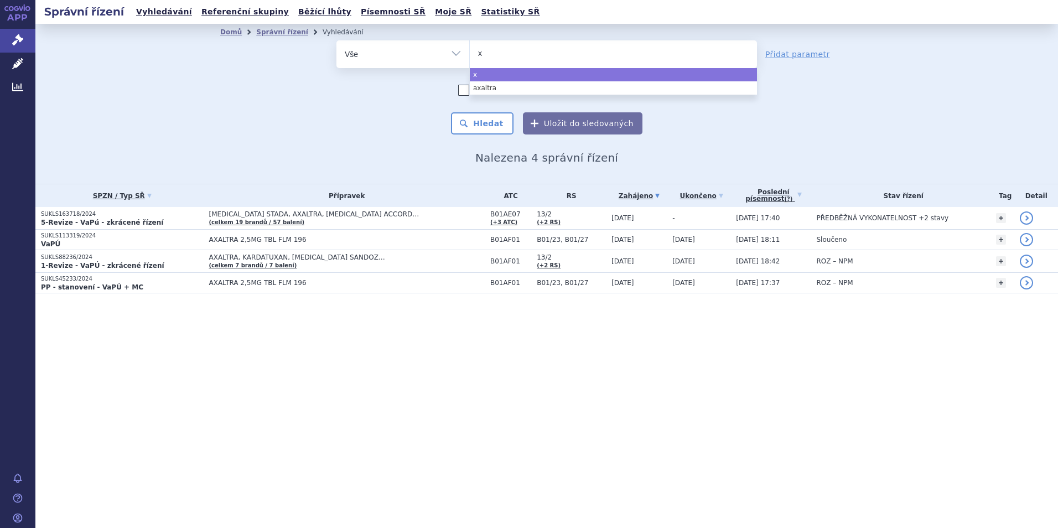 The image size is (1058, 528). I want to click on th: Přípravek, so click(344, 195).